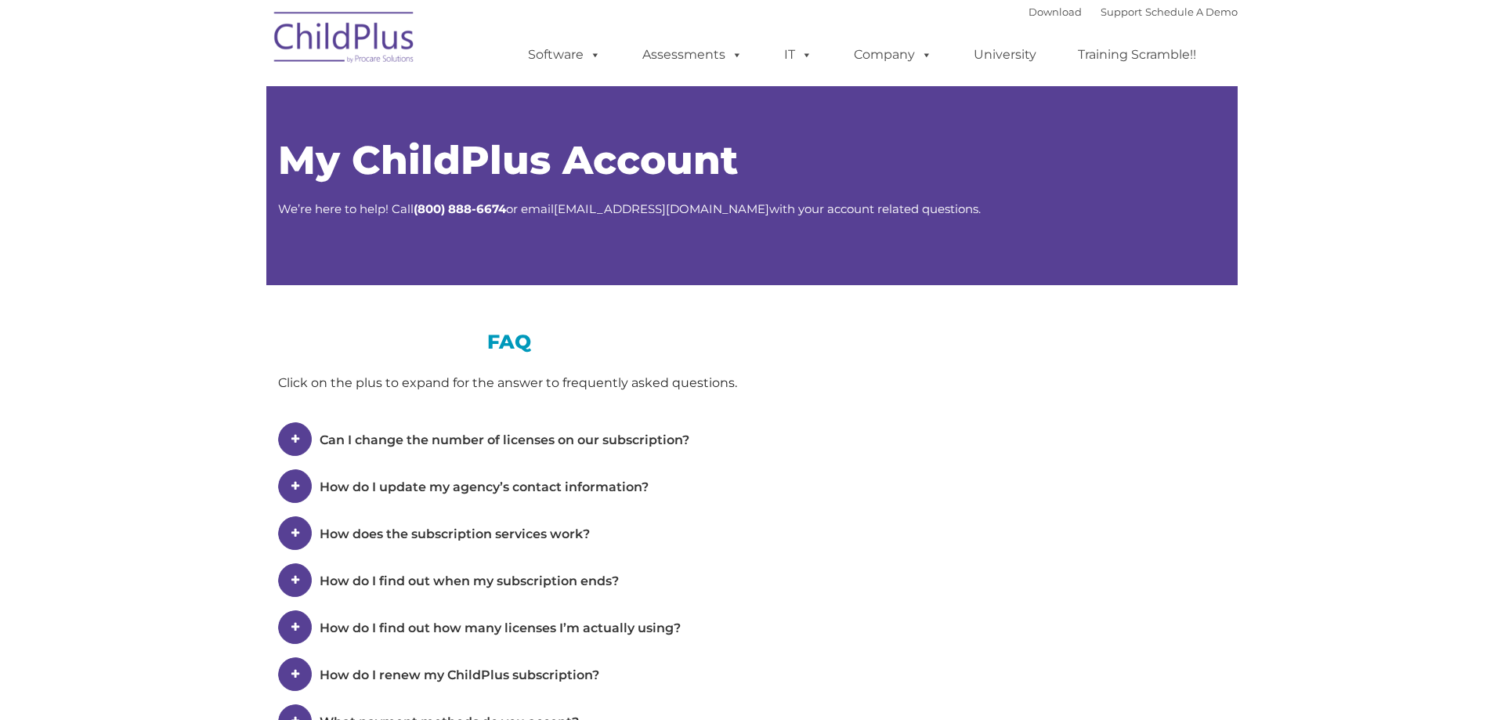  I want to click on a: Software, so click(564, 55).